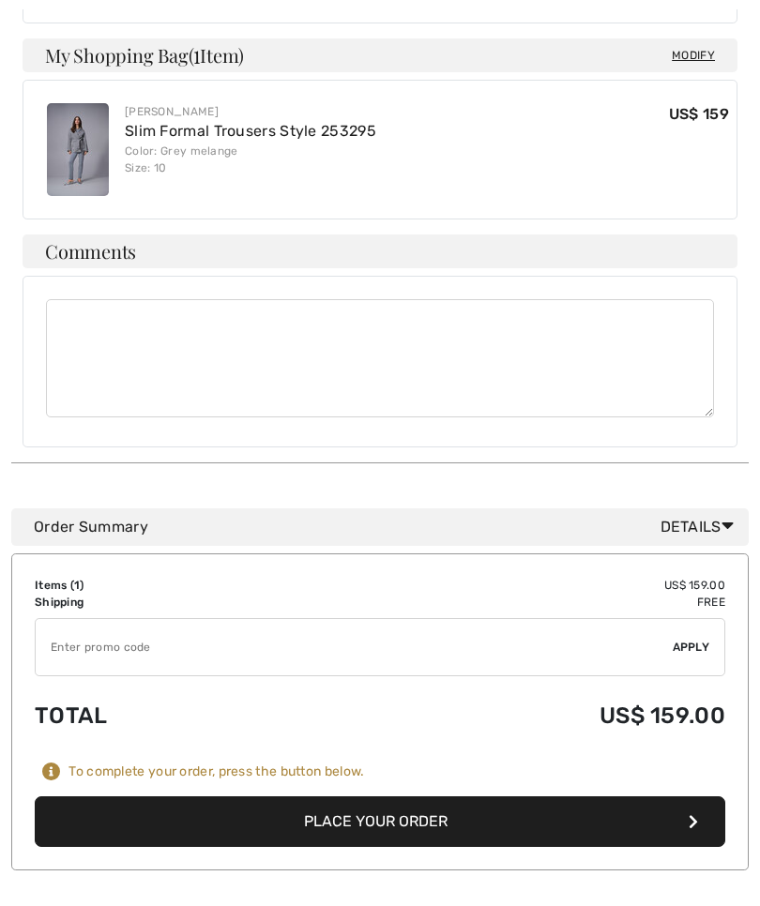 Image resolution: width=760 pixels, height=906 pixels. What do you see at coordinates (250, 159) in the screenshot?
I see `div: Color: Grey melange Size: 10` at bounding box center [250, 159].